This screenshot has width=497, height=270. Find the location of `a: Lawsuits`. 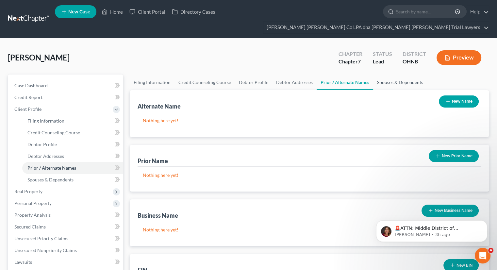

a: Lawsuits is located at coordinates (66, 262).